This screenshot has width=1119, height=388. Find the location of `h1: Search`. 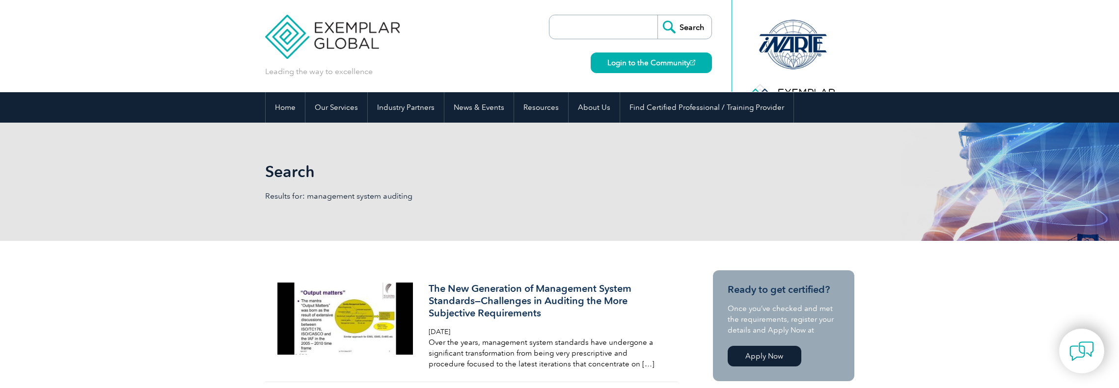

h1: Search is located at coordinates (454, 171).